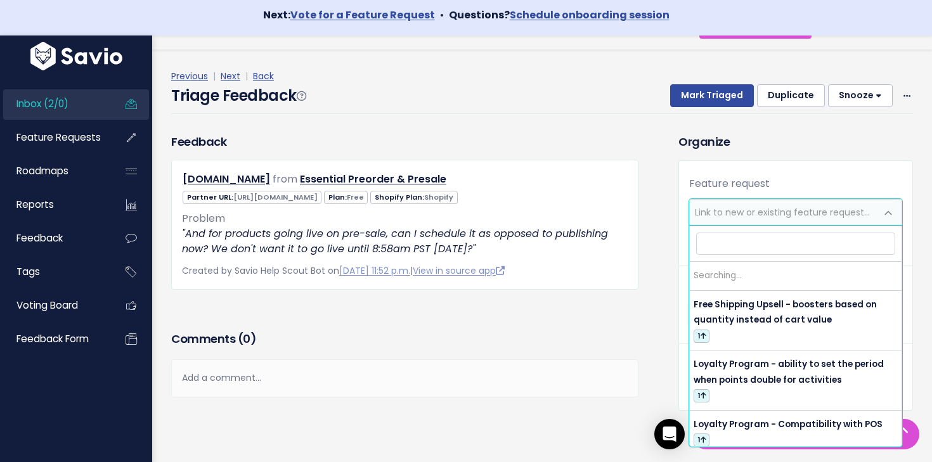 This screenshot has width=932, height=462. I want to click on span: 0, so click(247, 339).